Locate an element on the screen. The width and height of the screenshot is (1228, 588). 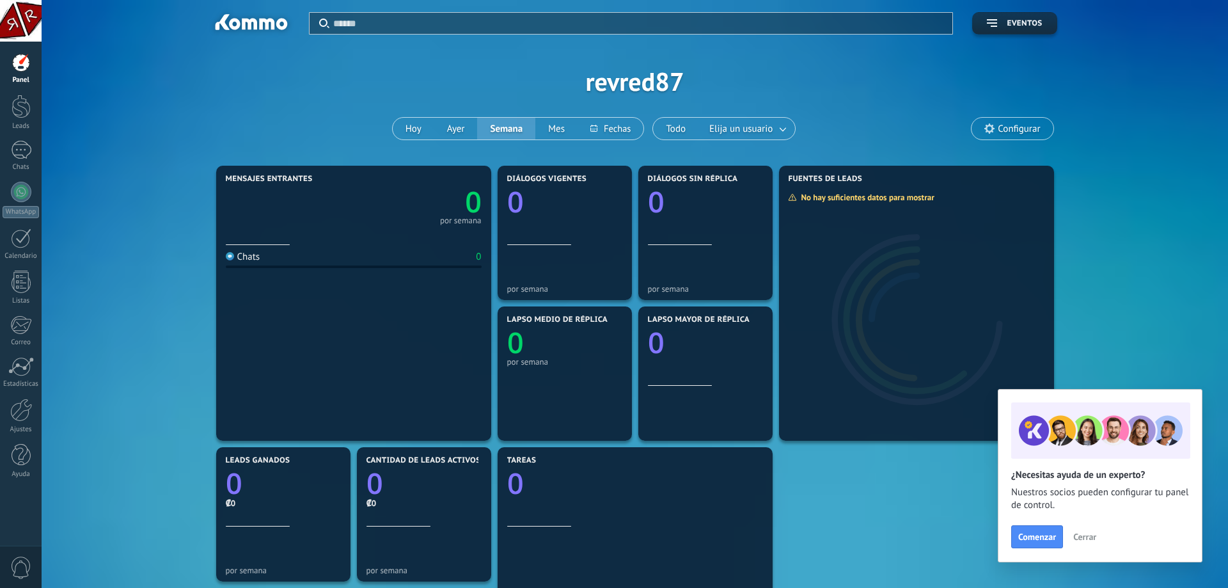
span: Diálogos vigentes is located at coordinates (547, 179).